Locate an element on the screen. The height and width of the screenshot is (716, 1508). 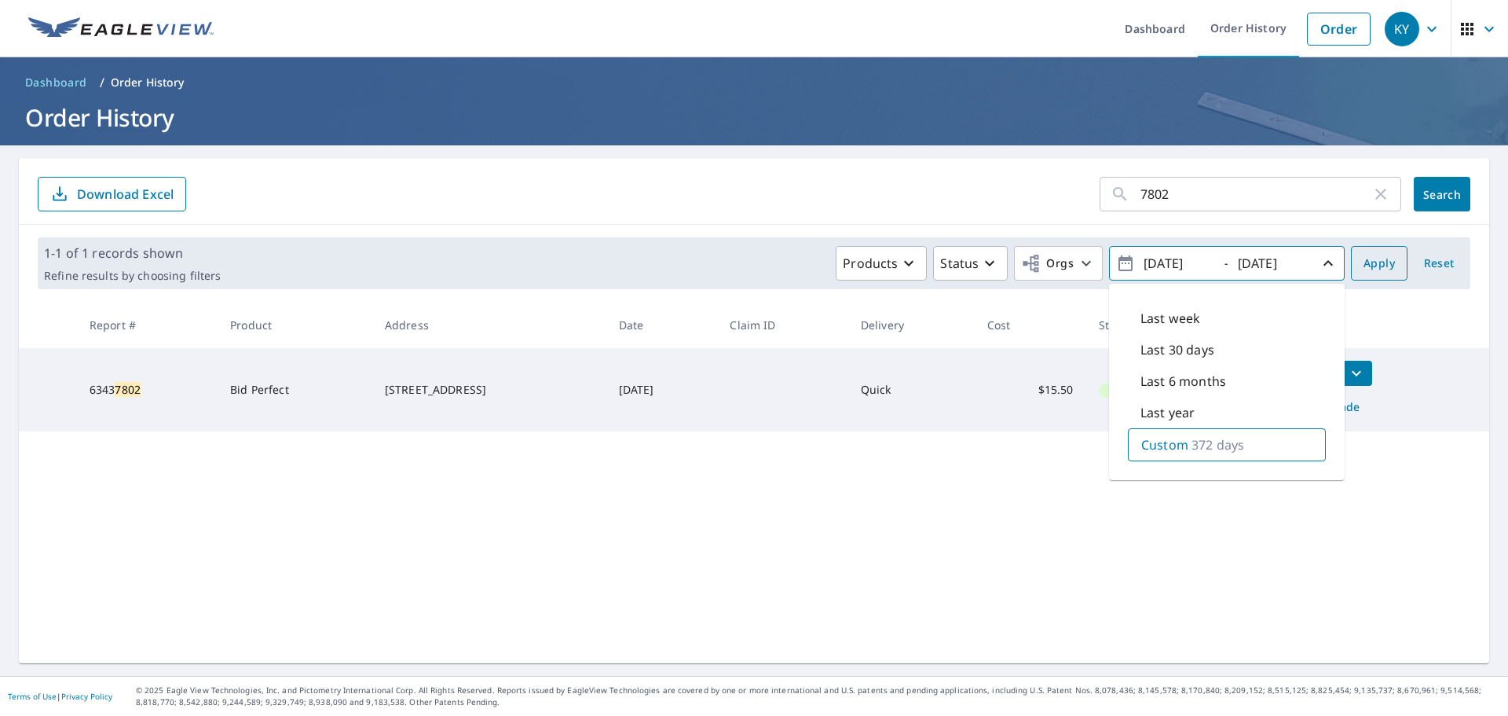
button: Reset is located at coordinates (1439, 263).